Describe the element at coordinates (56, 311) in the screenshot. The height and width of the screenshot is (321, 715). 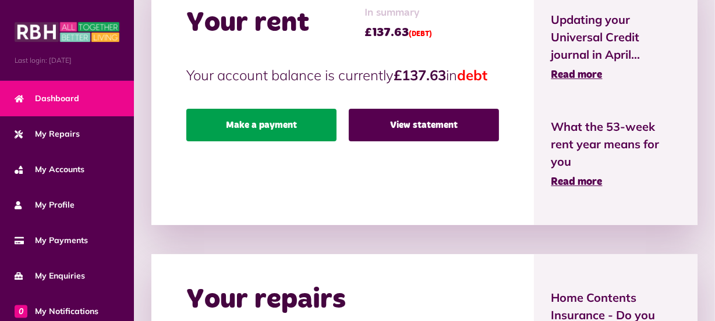
I see `span: My Notifications` at that location.